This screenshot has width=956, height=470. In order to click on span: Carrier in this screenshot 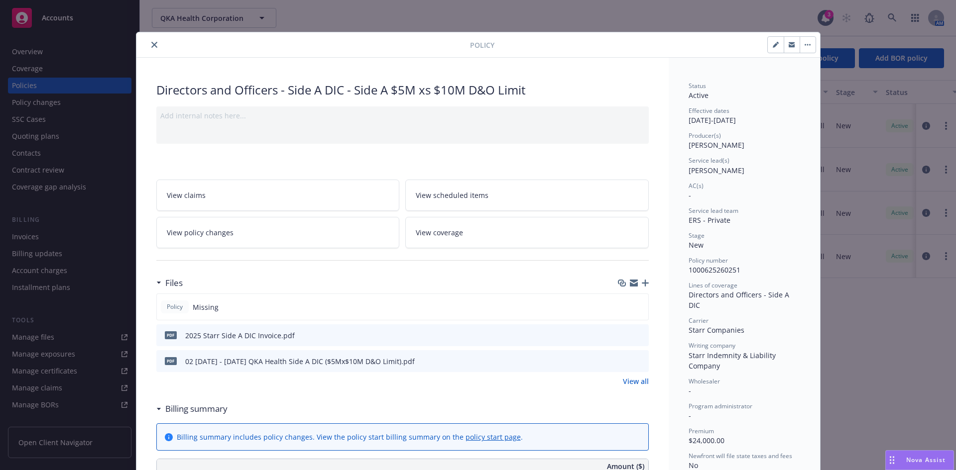, I will do `click(698, 321)`.